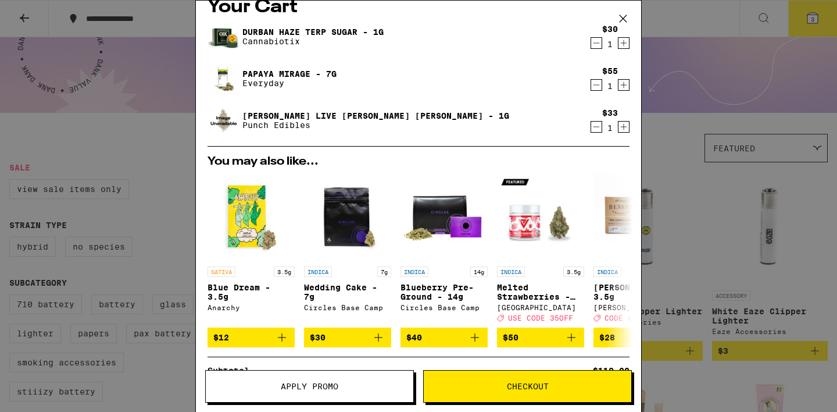 The image size is (837, 412). I want to click on a: Papaya Mirage - 7g, so click(290, 74).